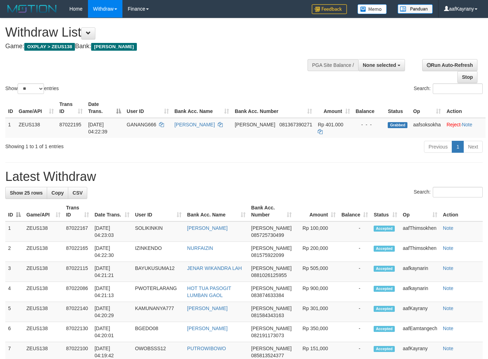  Describe the element at coordinates (316, 292) in the screenshot. I see `td: Rp 900,000` at that location.